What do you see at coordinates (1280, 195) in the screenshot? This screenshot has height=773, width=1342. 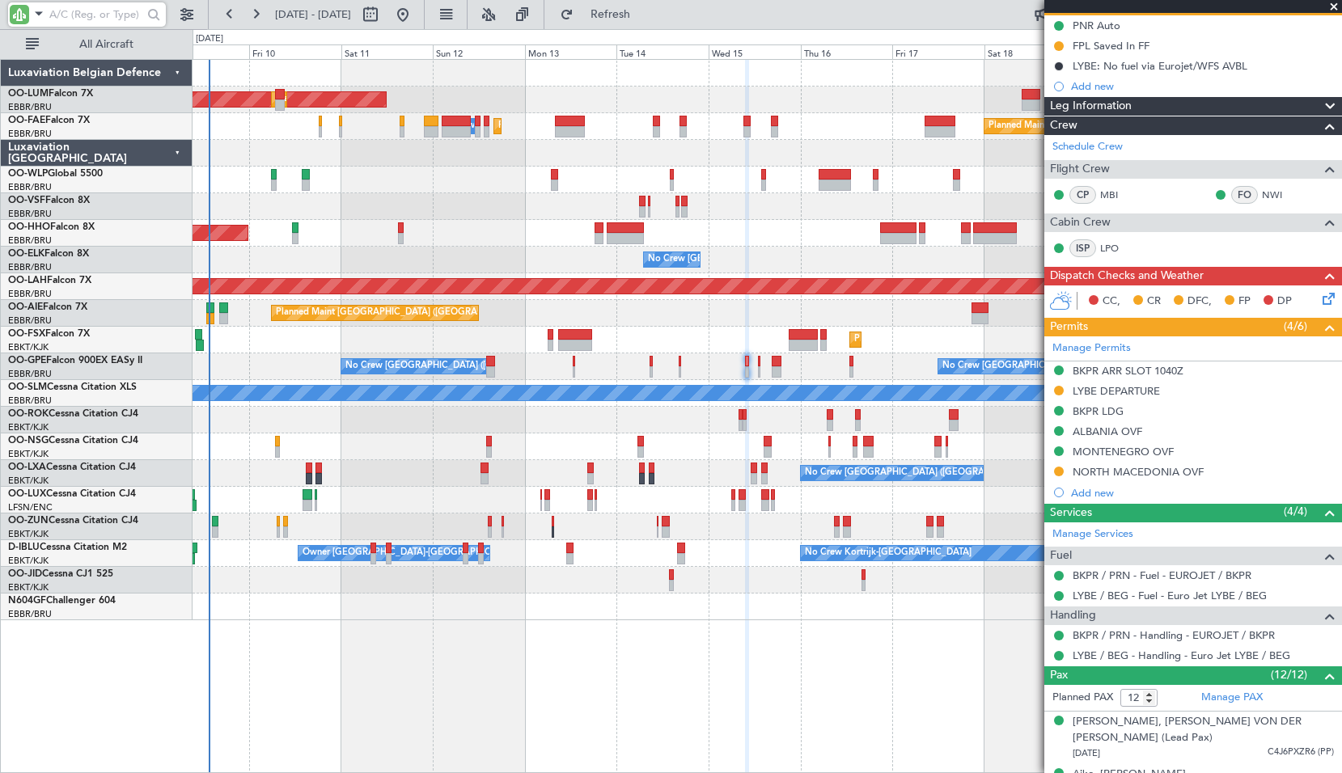 I see `a: NWI` at bounding box center [1280, 195].